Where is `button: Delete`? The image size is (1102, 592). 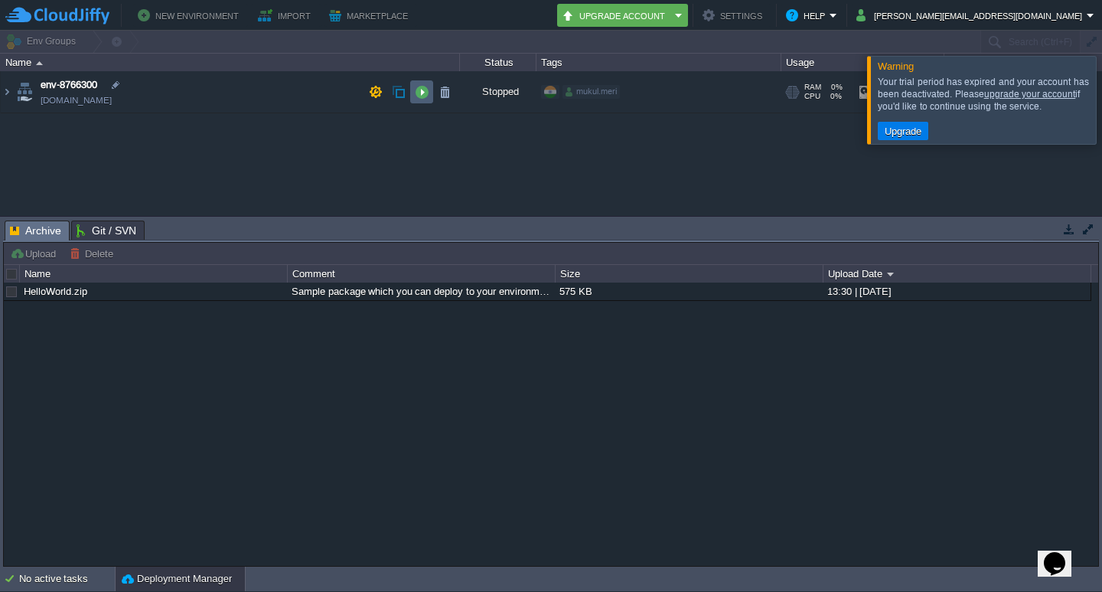
button: Delete is located at coordinates (93, 253).